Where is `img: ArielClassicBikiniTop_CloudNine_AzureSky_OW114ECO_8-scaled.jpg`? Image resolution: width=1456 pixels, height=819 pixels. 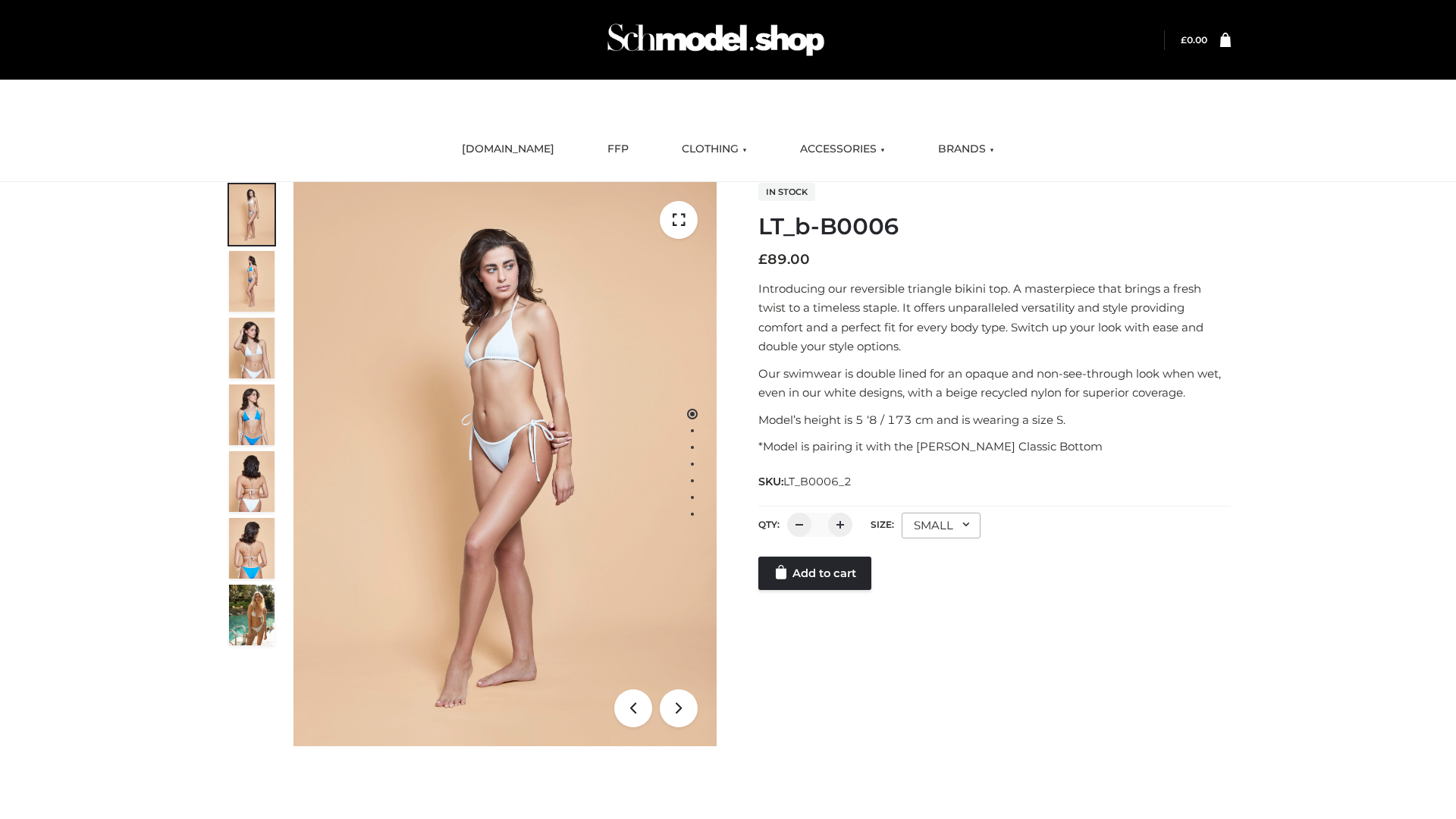
img: ArielClassicBikiniTop_CloudNine_AzureSky_OW114ECO_8-scaled.jpg is located at coordinates (252, 548).